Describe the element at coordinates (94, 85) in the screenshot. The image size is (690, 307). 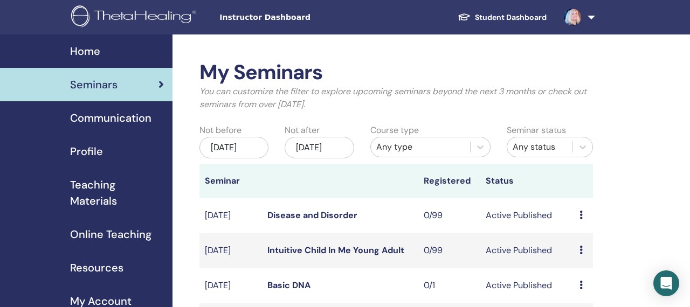
I see `span: Seminars` at that location.